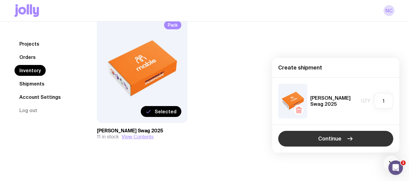 This screenshot has width=409, height=181. What do you see at coordinates (165, 112) in the screenshot?
I see `span: Selected` at bounding box center [165, 112].